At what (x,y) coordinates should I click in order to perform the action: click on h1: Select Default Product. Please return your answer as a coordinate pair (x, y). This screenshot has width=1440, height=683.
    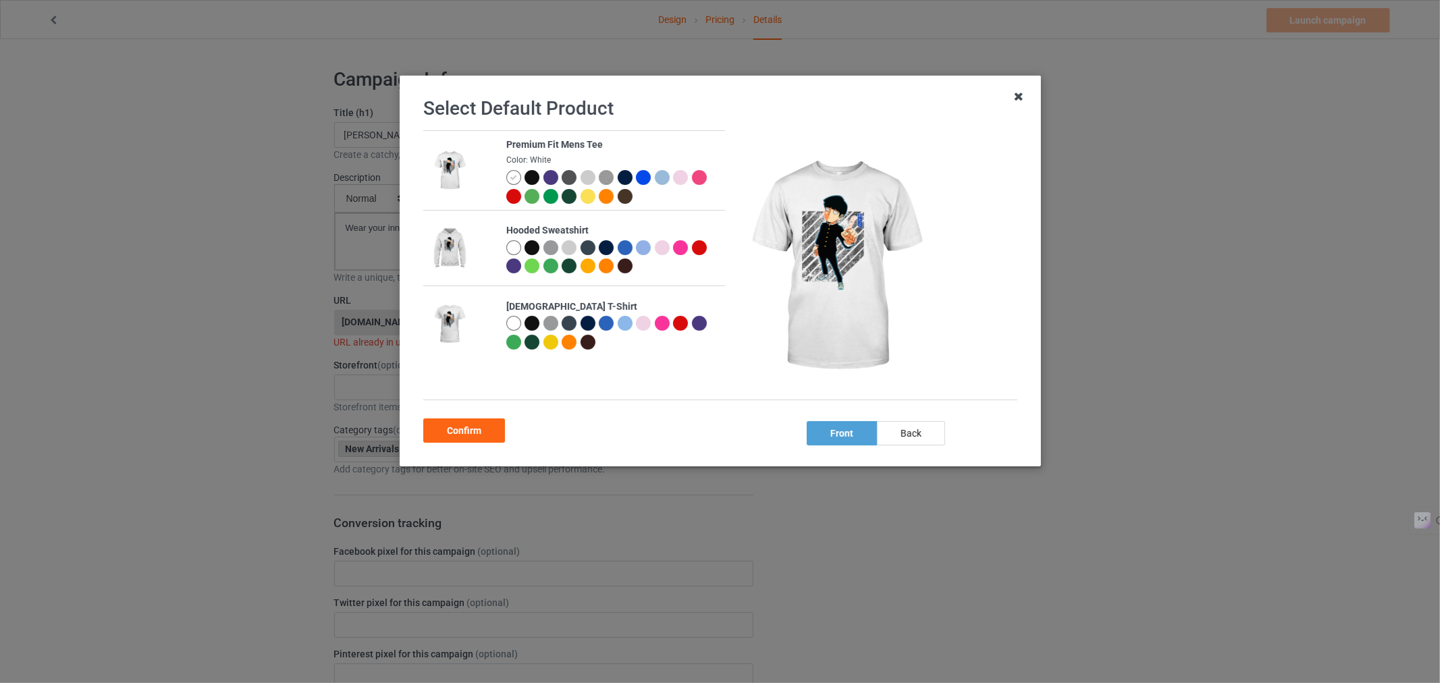
    Looking at the image, I should click on (720, 109).